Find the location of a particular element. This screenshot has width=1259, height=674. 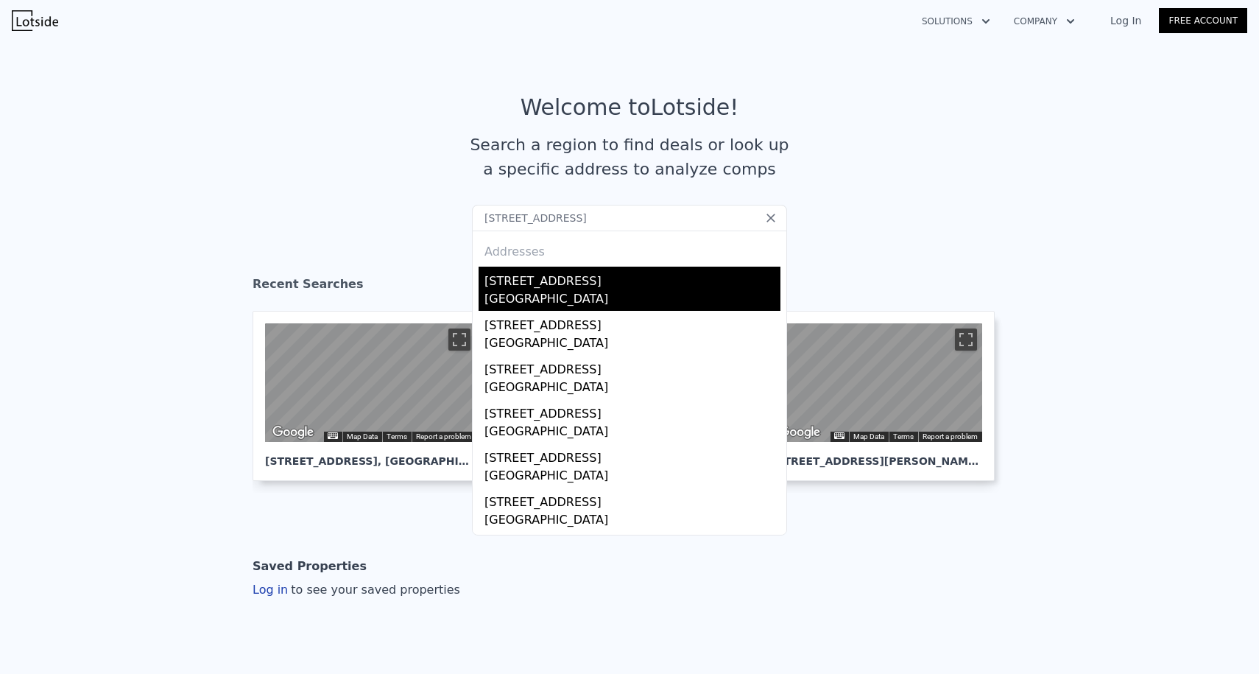

div: Saved Properties is located at coordinates (309, 566).